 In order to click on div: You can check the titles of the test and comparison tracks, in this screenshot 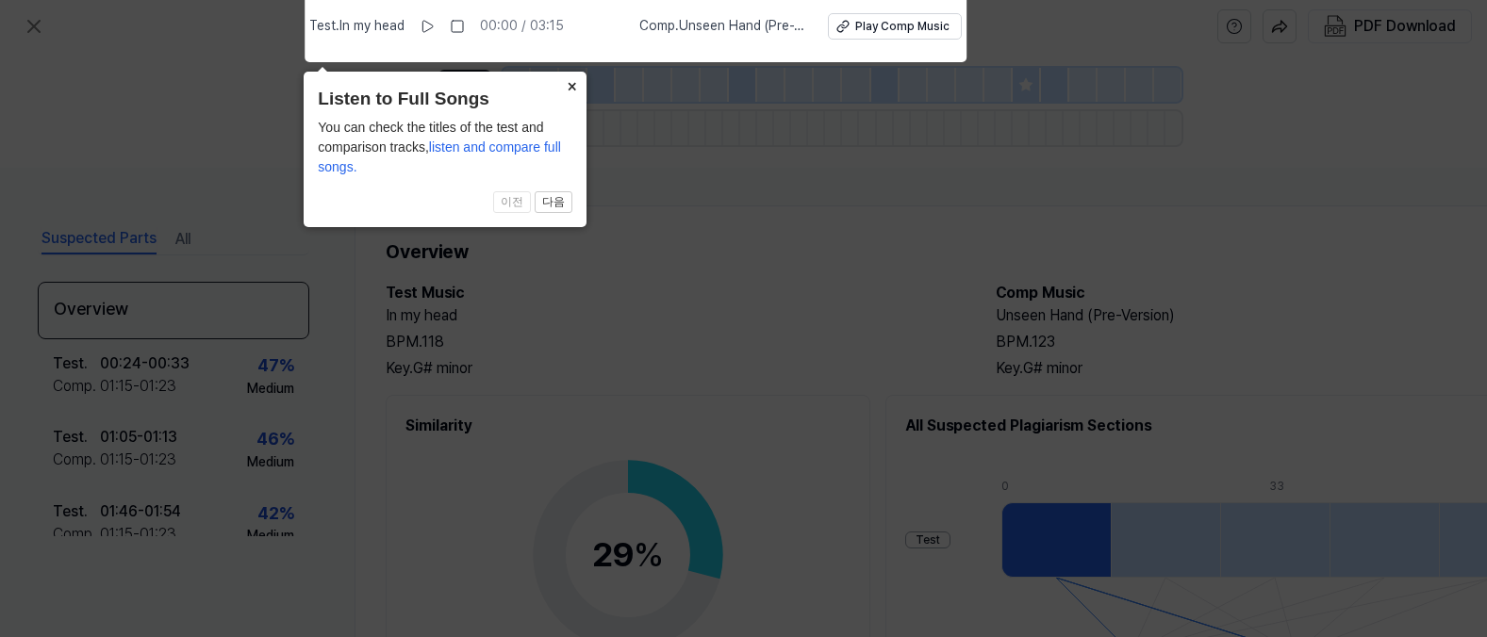, I will do `click(445, 147)`.